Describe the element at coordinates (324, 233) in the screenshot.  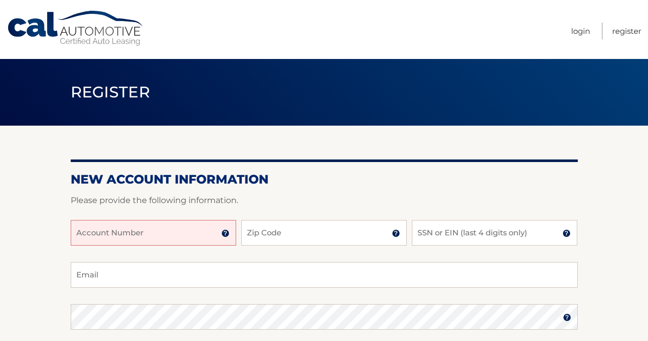
I see `input: Zip Code` at that location.